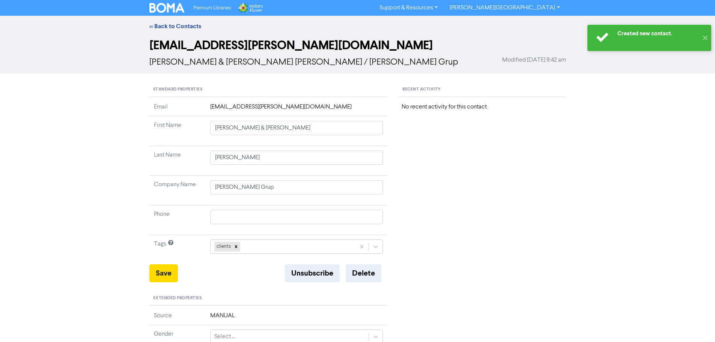  What do you see at coordinates (177, 249) in the screenshot?
I see `td: Tags` at bounding box center [177, 249].